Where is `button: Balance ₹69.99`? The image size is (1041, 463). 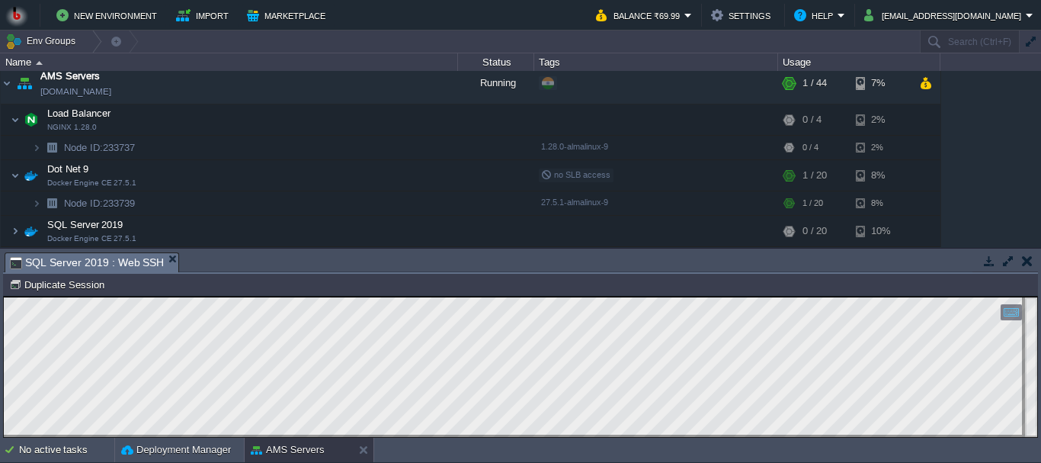 button: Balance ₹69.99 is located at coordinates (640, 15).